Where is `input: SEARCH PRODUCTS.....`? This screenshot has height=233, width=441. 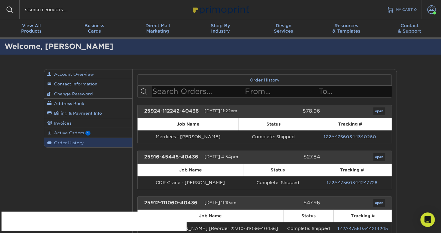 input: SEARCH PRODUCTS..... is located at coordinates (54, 10).